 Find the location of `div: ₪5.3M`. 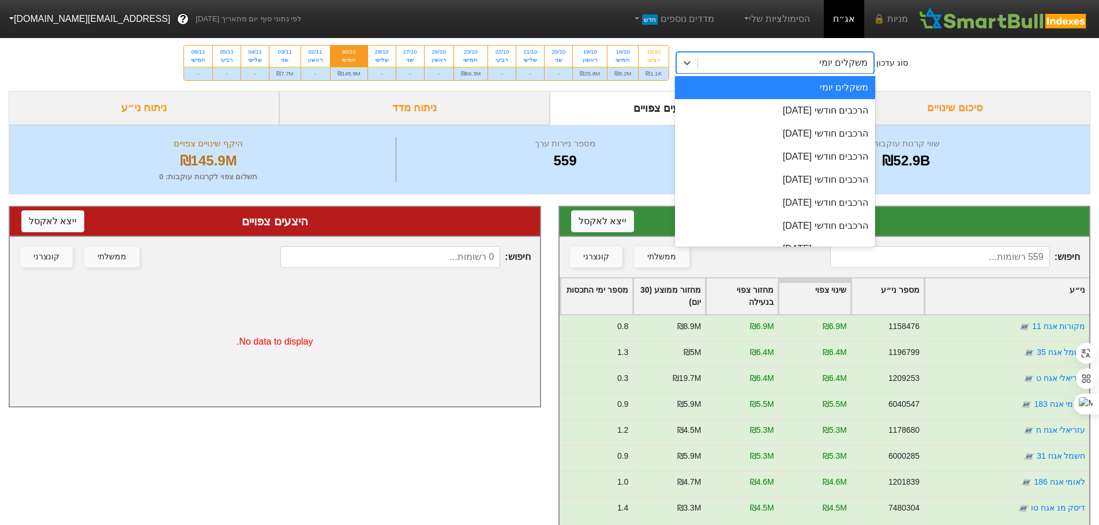

div: ₪5.3M is located at coordinates (834, 456).